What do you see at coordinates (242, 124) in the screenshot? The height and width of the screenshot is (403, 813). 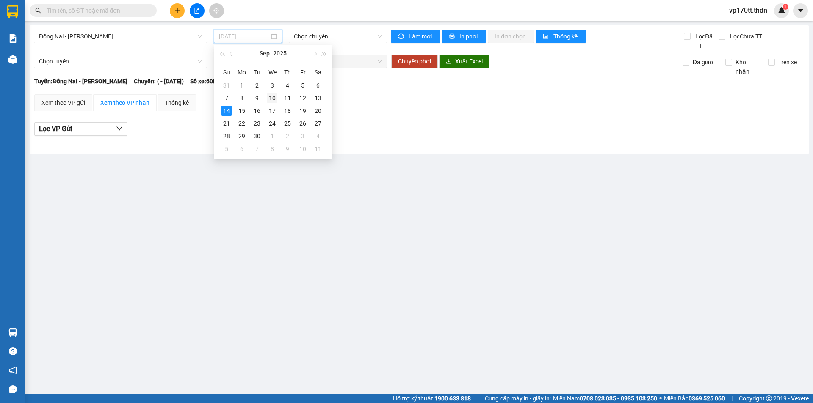 I see `td: 2025-09-22` at bounding box center [242, 124].